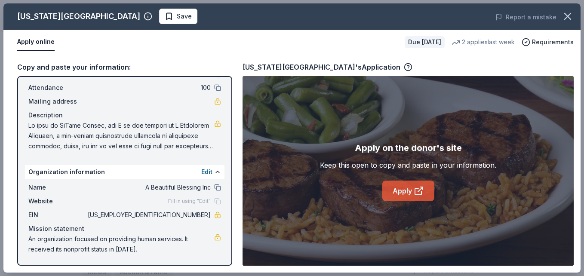  Describe the element at coordinates (553, 42) in the screenshot. I see `span: Requirements` at that location.